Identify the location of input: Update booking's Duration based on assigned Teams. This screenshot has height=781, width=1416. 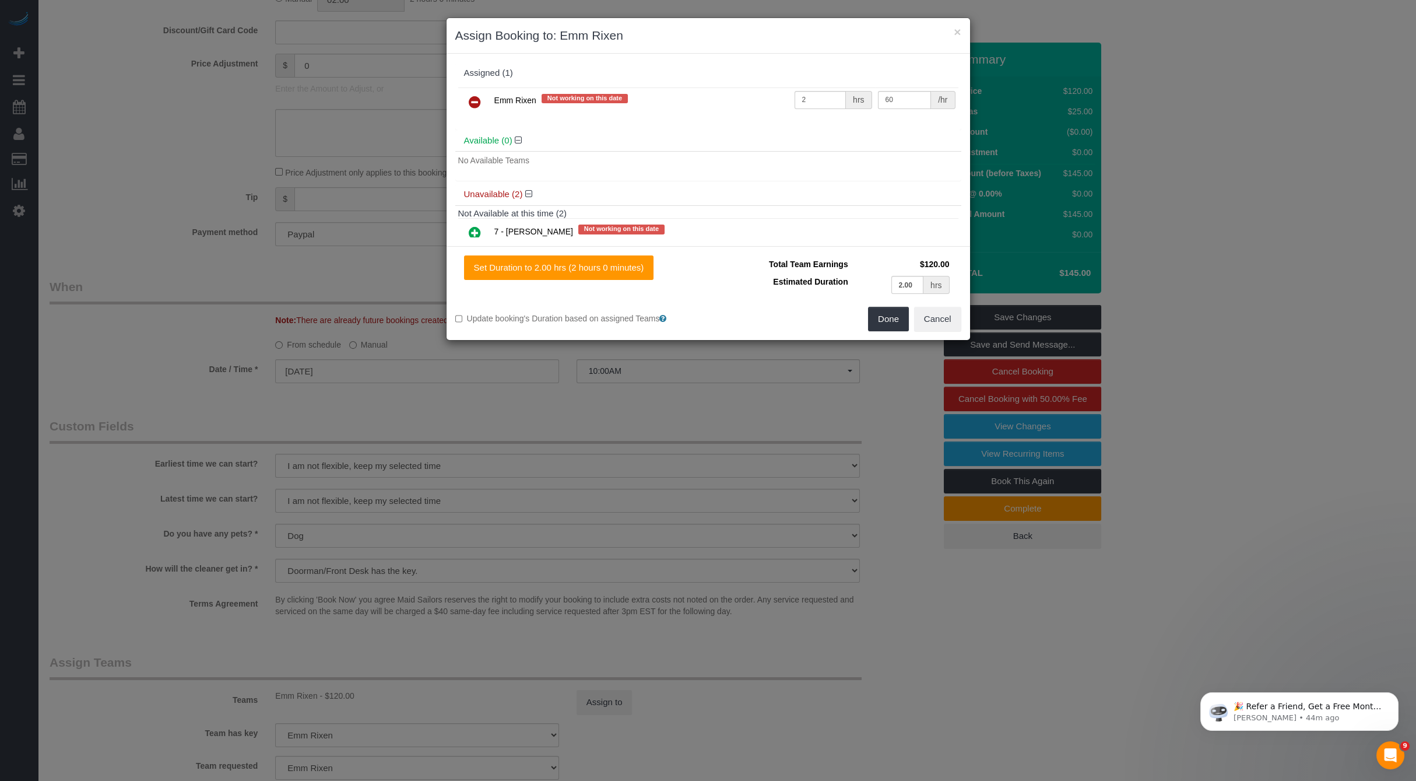
(459, 318).